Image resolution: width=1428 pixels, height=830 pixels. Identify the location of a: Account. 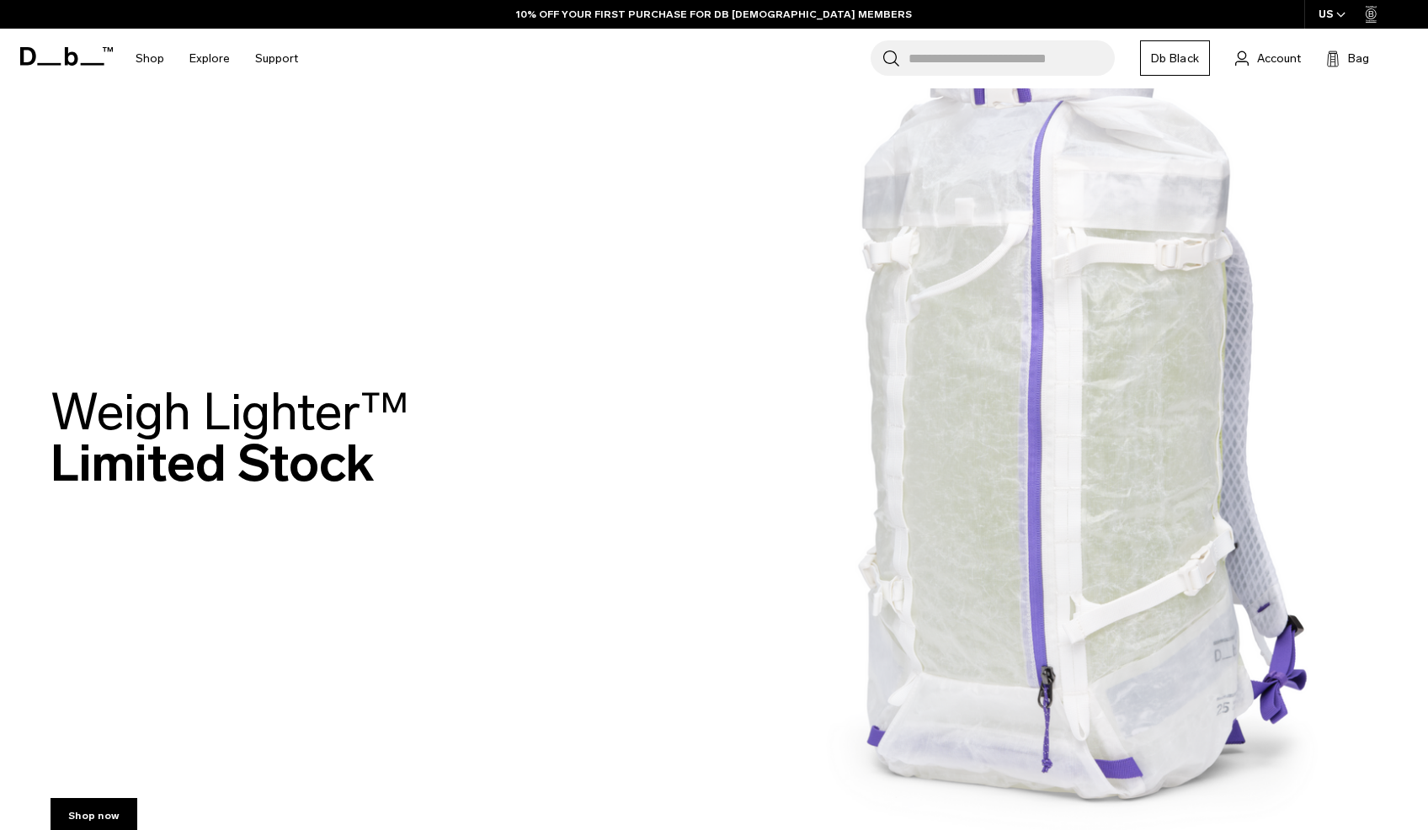
(1268, 58).